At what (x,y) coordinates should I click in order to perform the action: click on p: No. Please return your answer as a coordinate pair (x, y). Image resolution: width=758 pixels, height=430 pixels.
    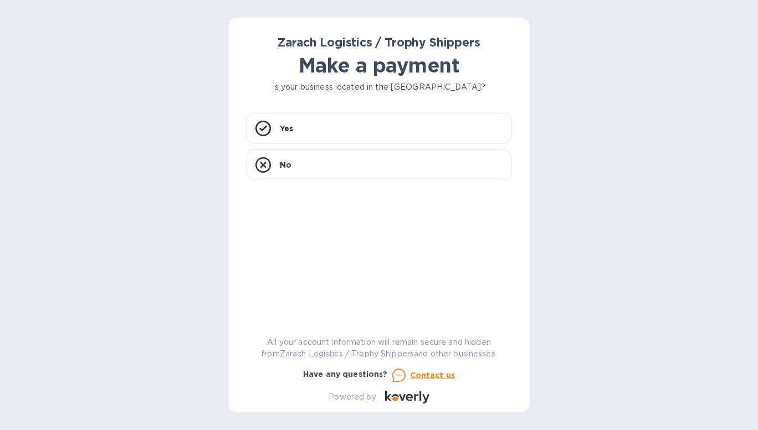
    Looking at the image, I should click on (285, 165).